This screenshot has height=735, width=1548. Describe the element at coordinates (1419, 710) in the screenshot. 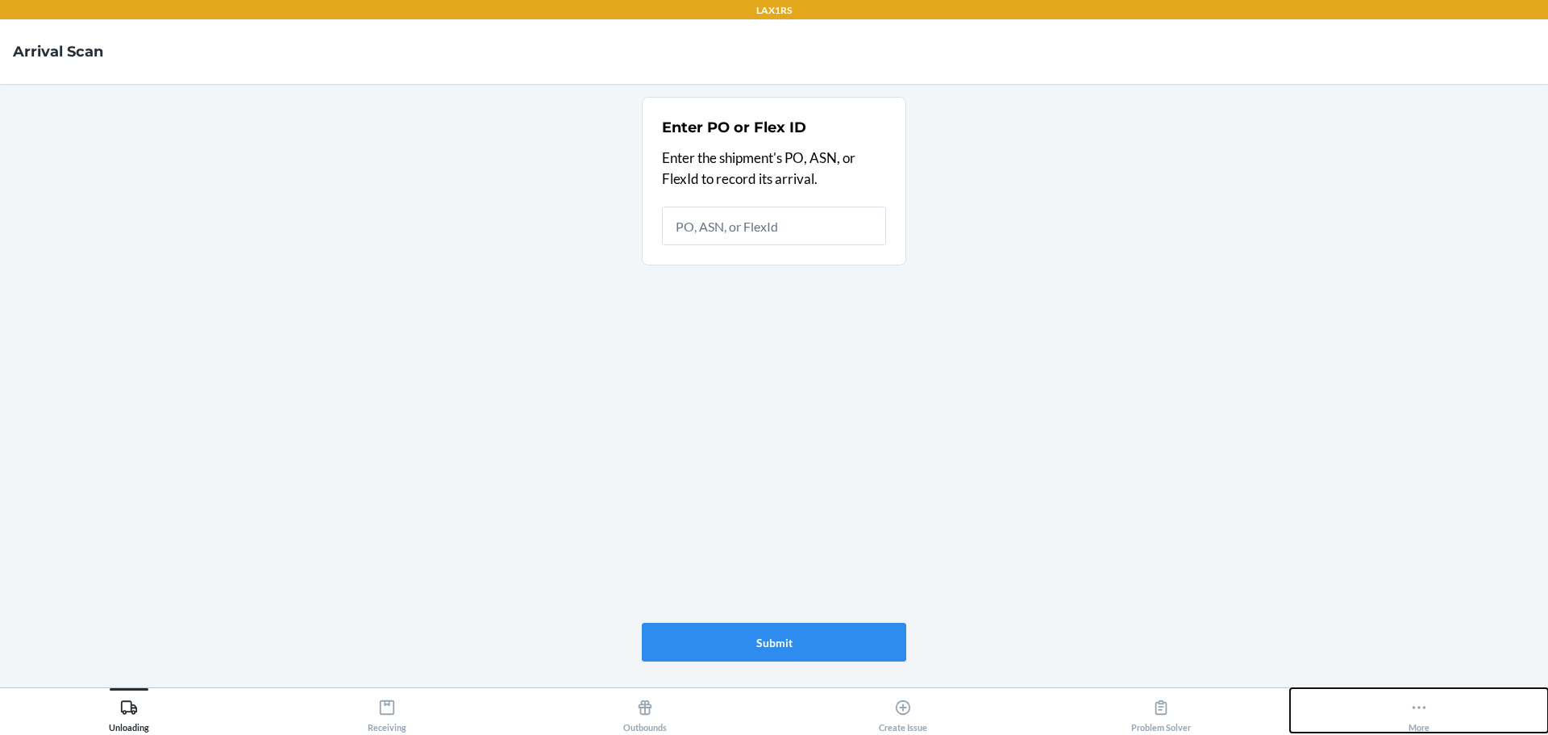

I see `button: More` at that location.